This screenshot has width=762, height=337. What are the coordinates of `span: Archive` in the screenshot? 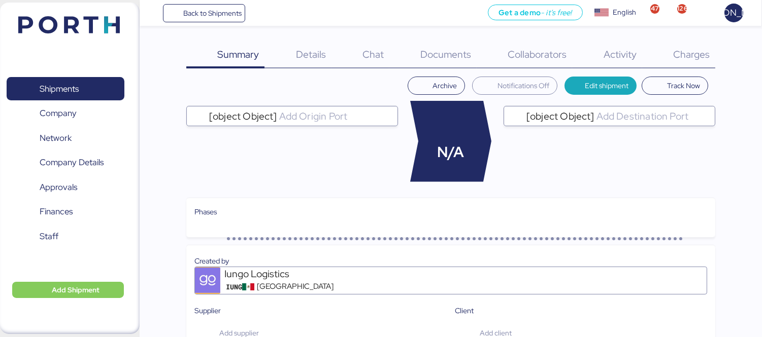 It's located at (444, 86).